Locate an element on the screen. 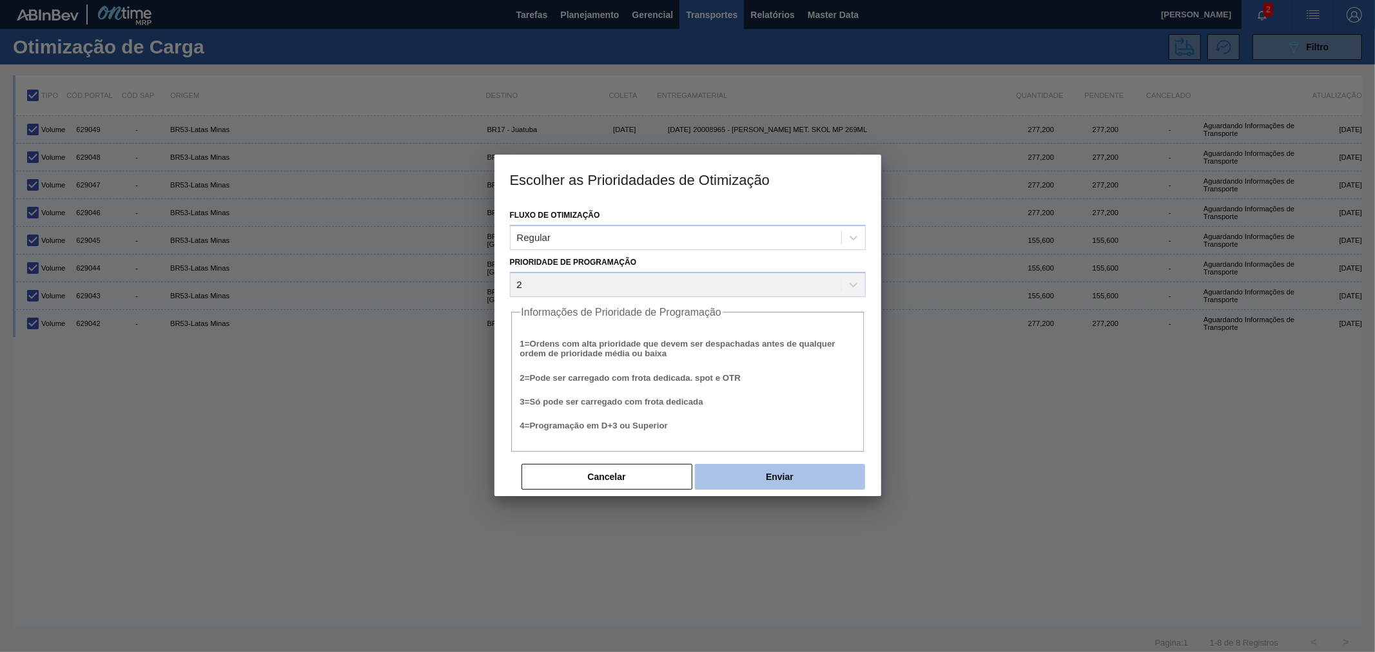 This screenshot has height=652, width=1375. h3: Escolher as Prioridadades de Otimização is located at coordinates (688, 179).